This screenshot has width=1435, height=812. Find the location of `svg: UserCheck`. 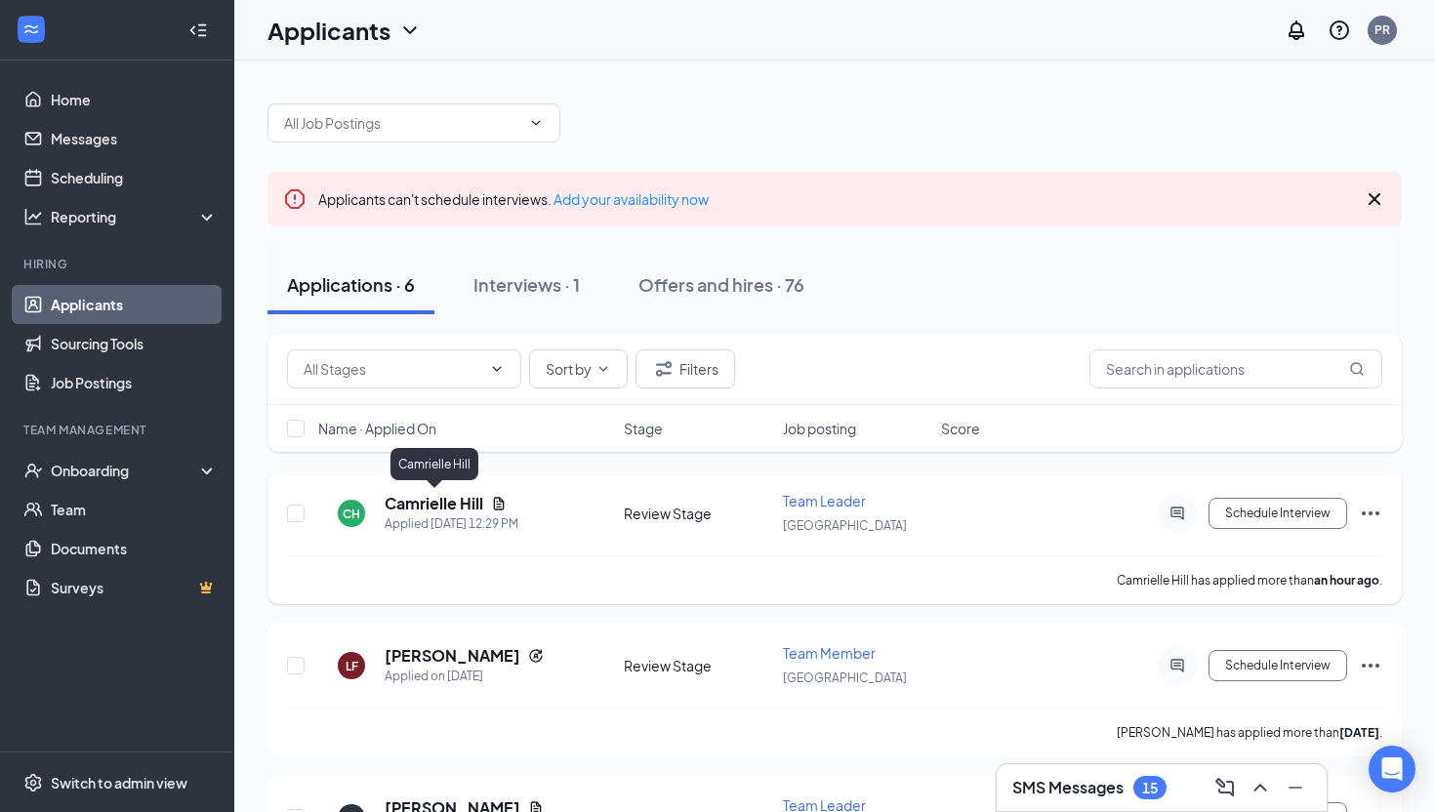

svg: UserCheck is located at coordinates (33, 471).